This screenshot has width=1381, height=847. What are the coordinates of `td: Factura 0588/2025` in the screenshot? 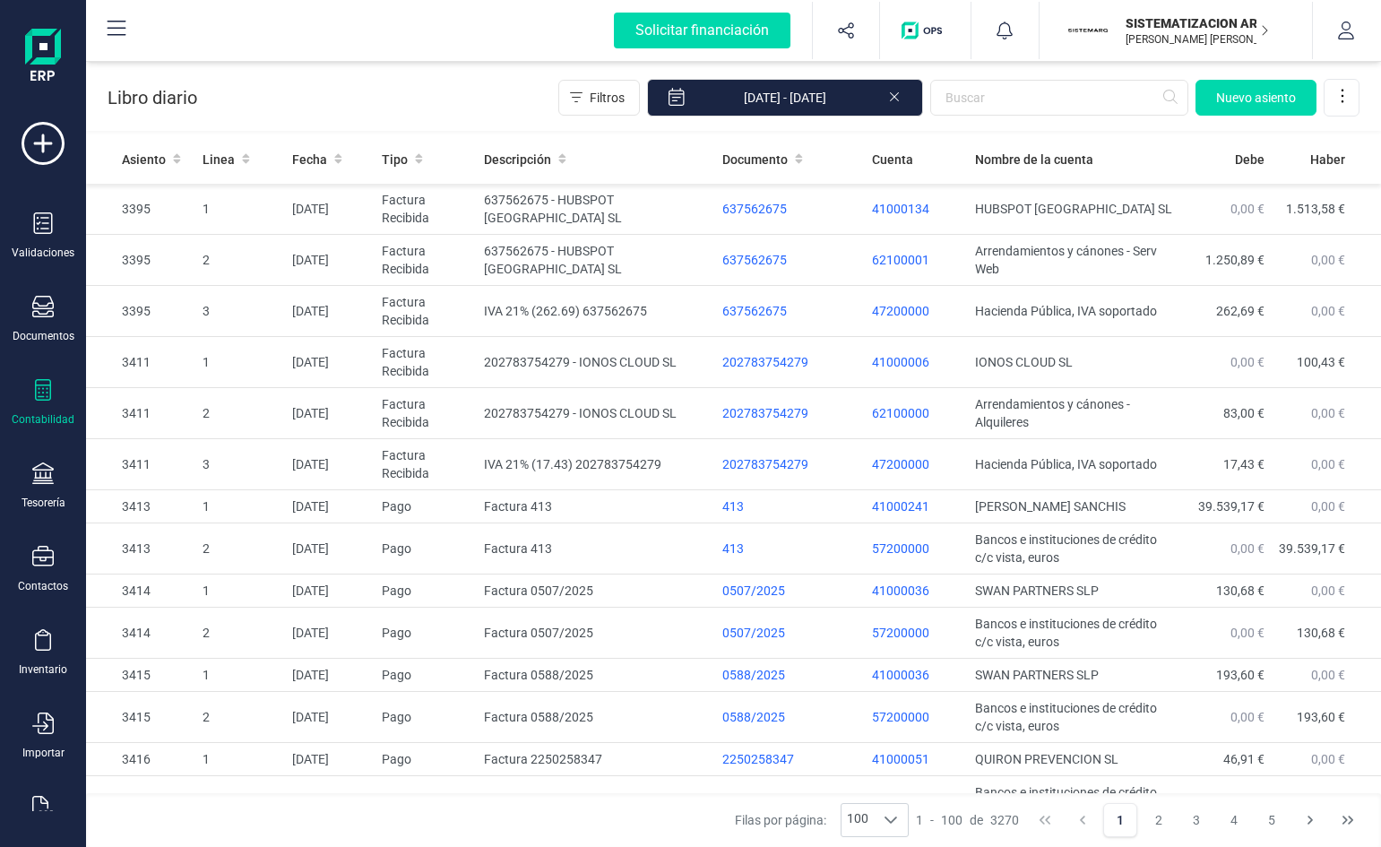 It's located at (596, 717).